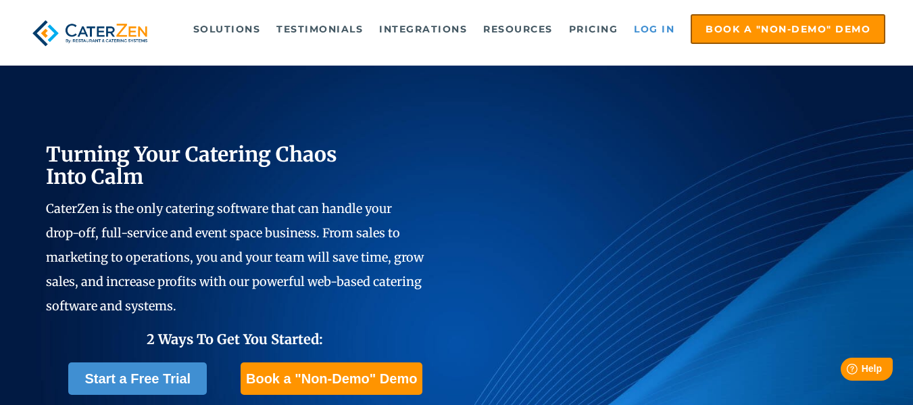 The width and height of the screenshot is (913, 405). Describe the element at coordinates (227, 29) in the screenshot. I see `a: Solutions` at that location.